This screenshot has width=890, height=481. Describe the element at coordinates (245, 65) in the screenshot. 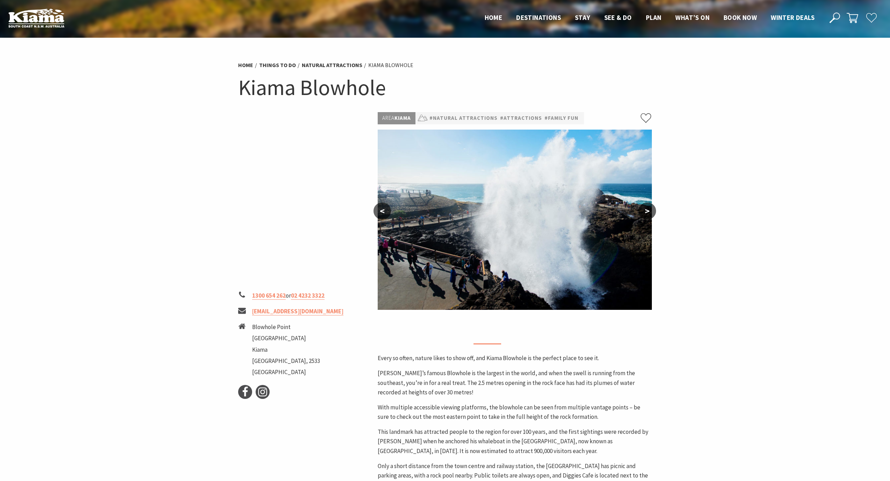

I see `a: Home` at that location.